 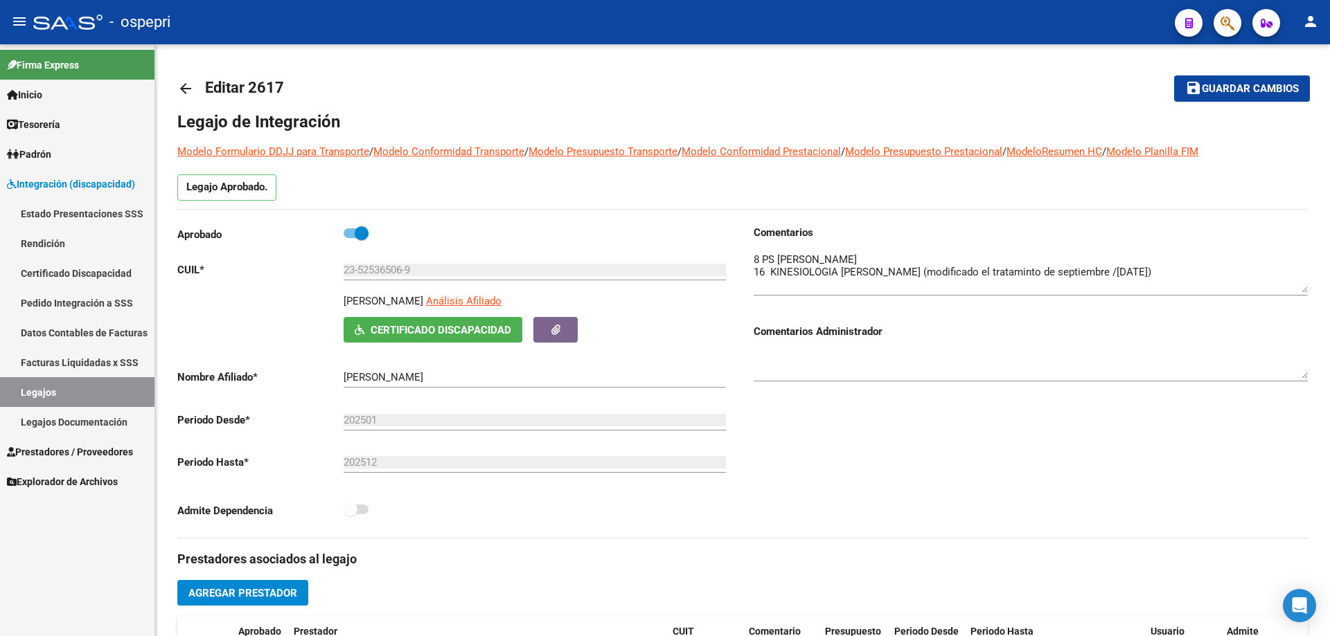 What do you see at coordinates (43, 65) in the screenshot?
I see `span: Firma Express` at bounding box center [43, 65].